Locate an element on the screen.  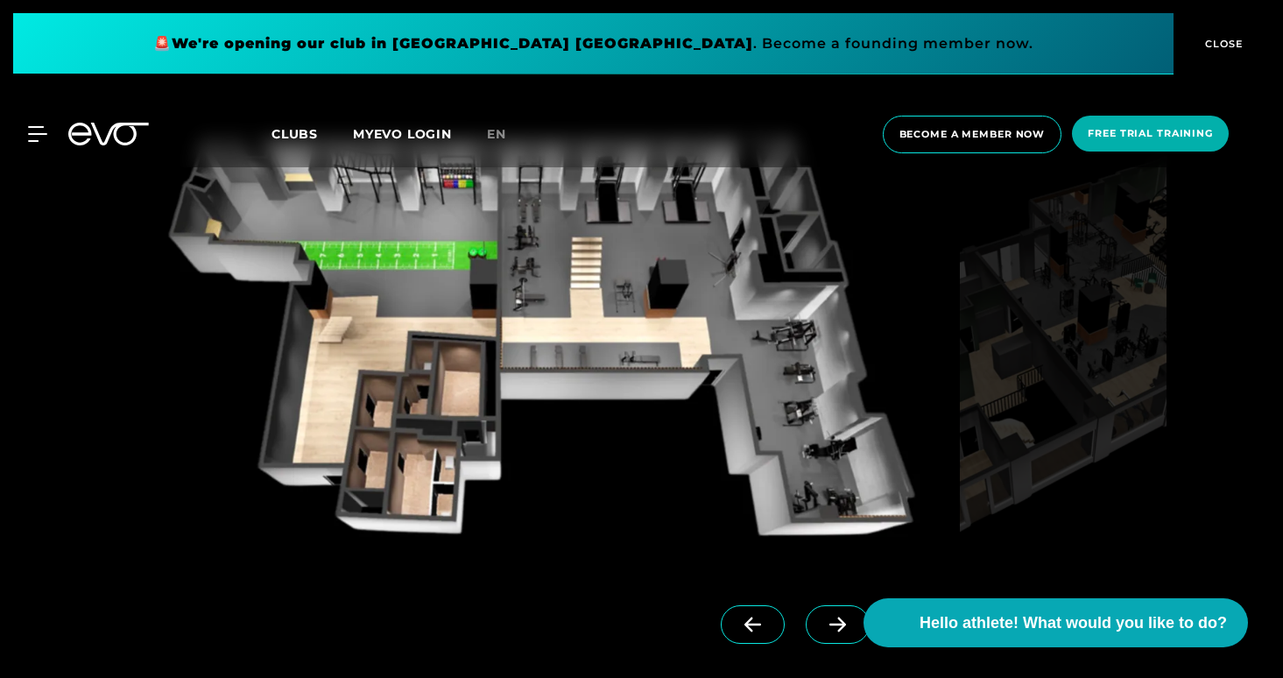
a: en is located at coordinates (507, 134).